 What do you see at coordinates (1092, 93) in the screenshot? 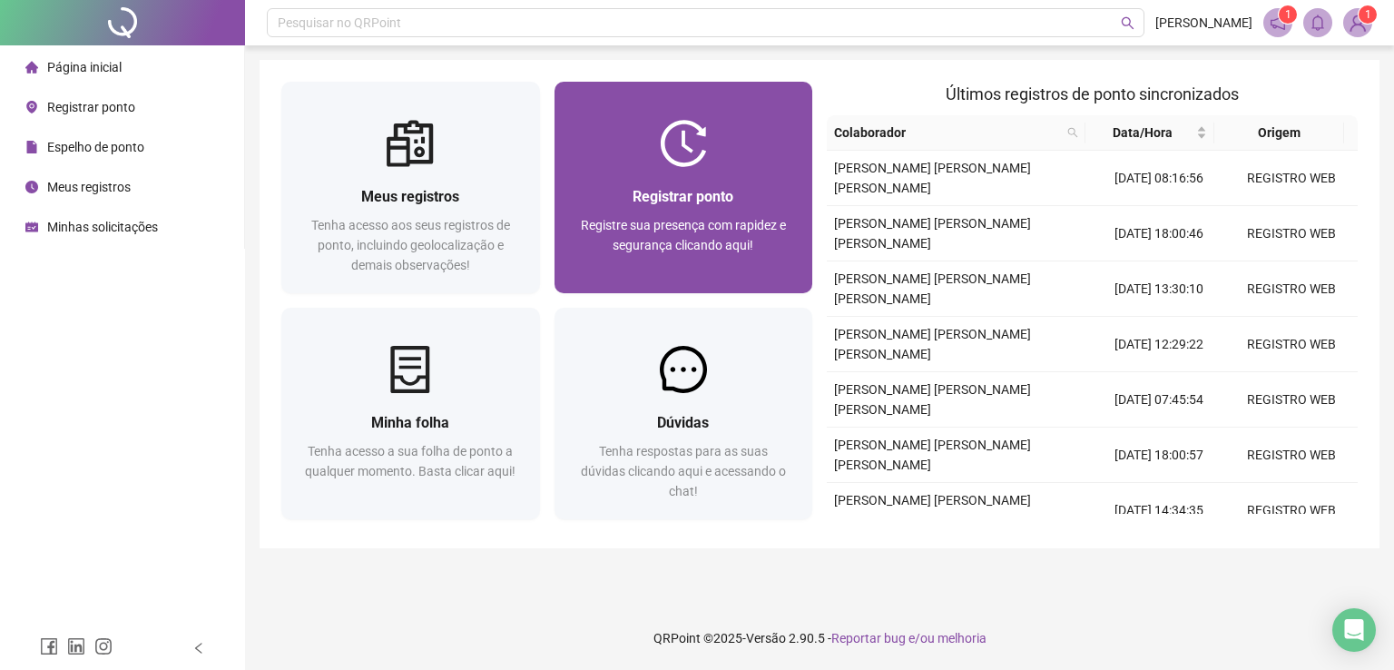
I see `span: Últimos registros de ponto sincronizados` at bounding box center [1092, 93].